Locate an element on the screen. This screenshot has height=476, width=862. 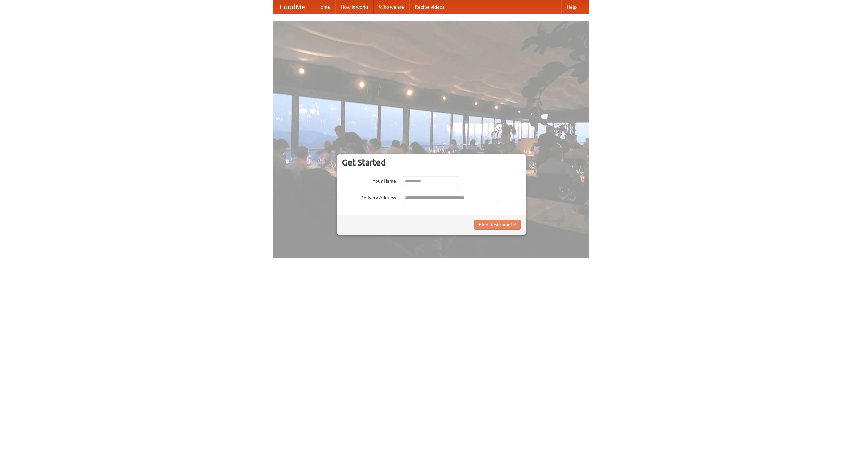
a: Recipe videos is located at coordinates (430, 7).